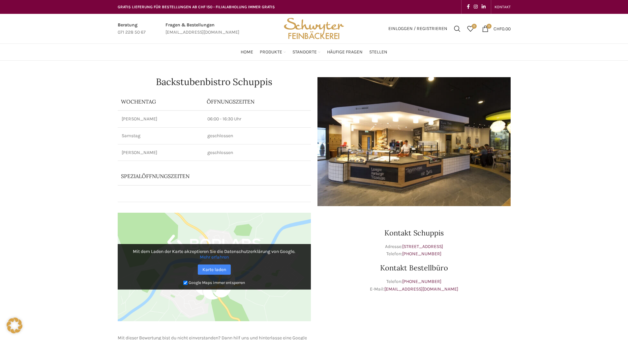 The height and width of the screenshot is (340, 628). Describe the element at coordinates (498, 28) in the screenshot. I see `span: CHF` at that location.